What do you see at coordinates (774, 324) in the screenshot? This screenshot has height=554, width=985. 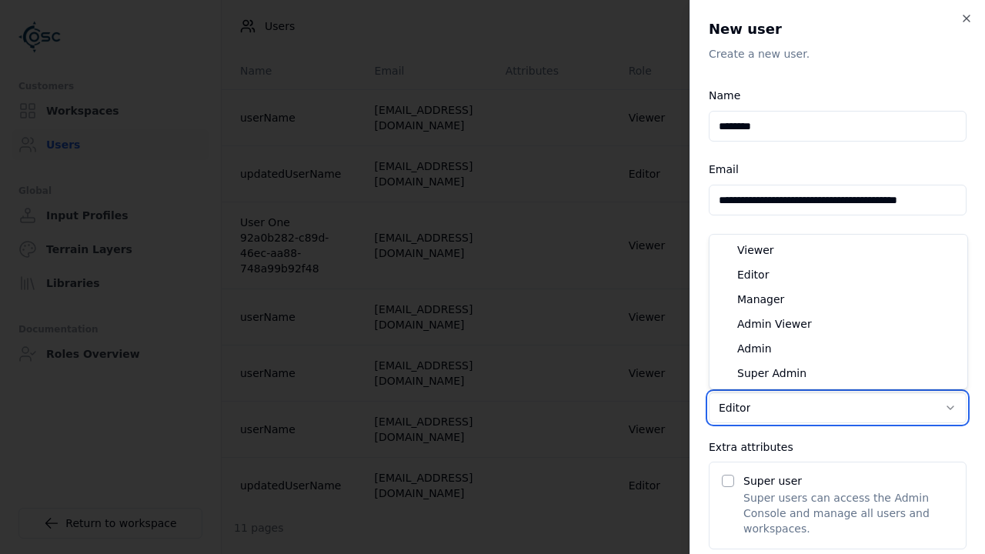 I see `span: Admin Viewer` at bounding box center [774, 324].